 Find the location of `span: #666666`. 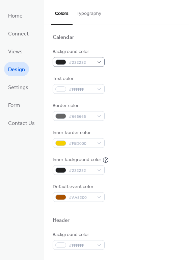

span: #666666 is located at coordinates (81, 116).